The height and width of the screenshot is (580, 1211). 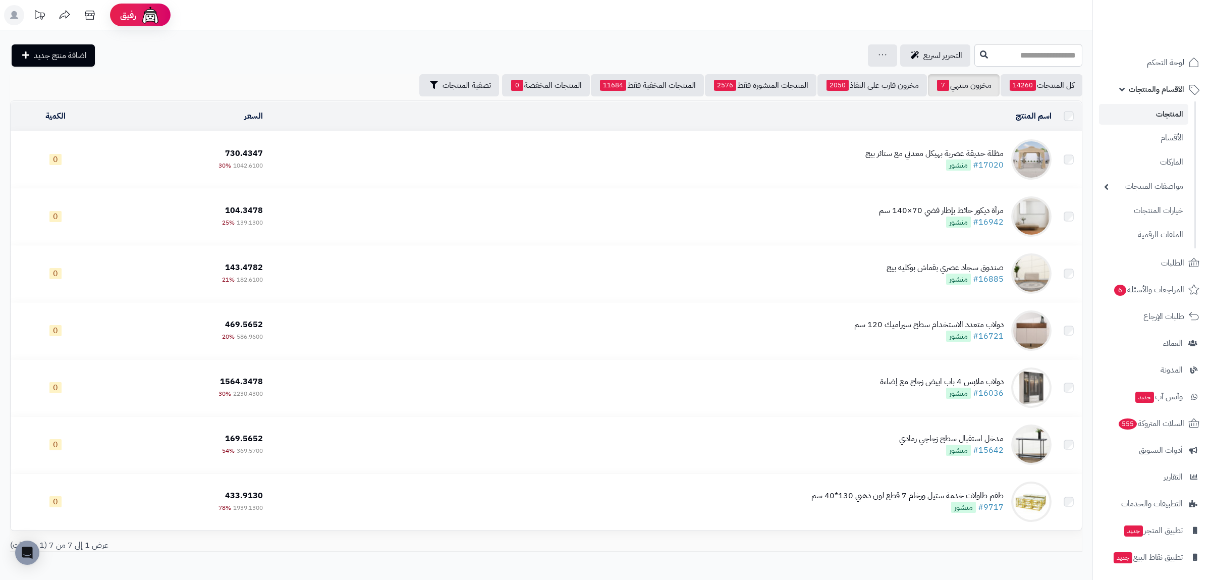 I want to click on span: 2576, so click(x=725, y=85).